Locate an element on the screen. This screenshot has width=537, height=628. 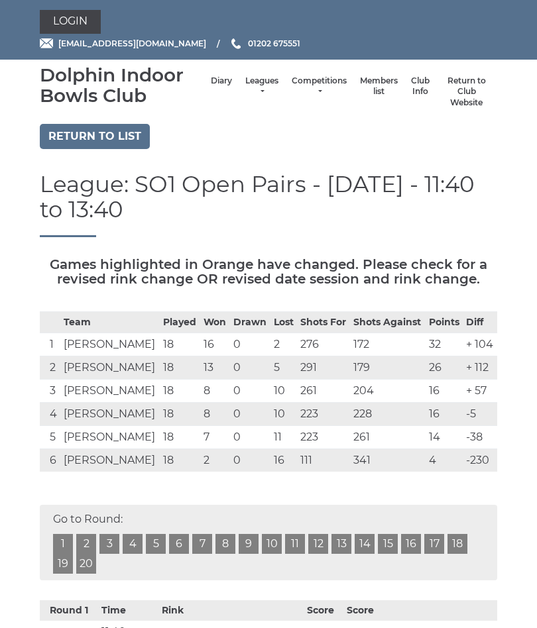
a: Members list is located at coordinates (378, 86).